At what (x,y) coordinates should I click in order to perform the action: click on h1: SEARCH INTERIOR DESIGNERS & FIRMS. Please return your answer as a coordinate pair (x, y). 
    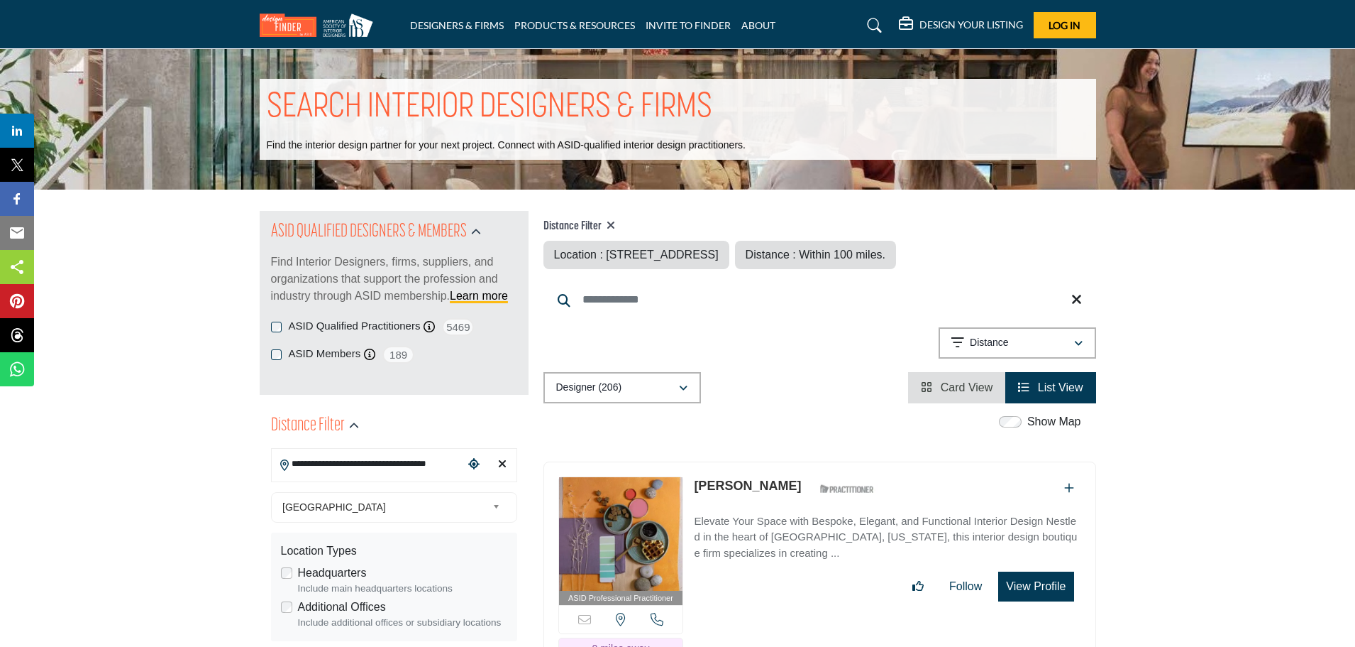
    Looking at the image, I should click on (490, 108).